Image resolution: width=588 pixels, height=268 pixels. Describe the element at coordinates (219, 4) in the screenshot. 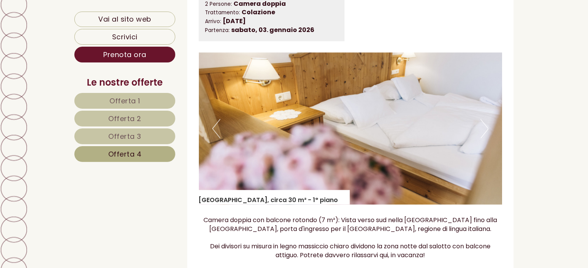

I see `small: 2 Persone:` at that location.